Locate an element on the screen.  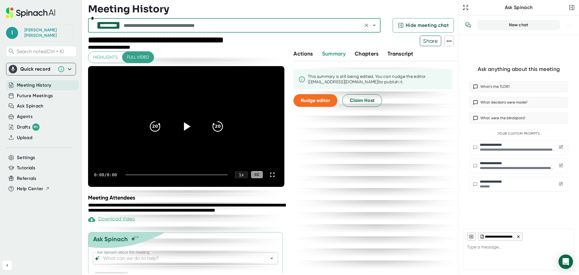
button: Transcript is located at coordinates (401, 54).